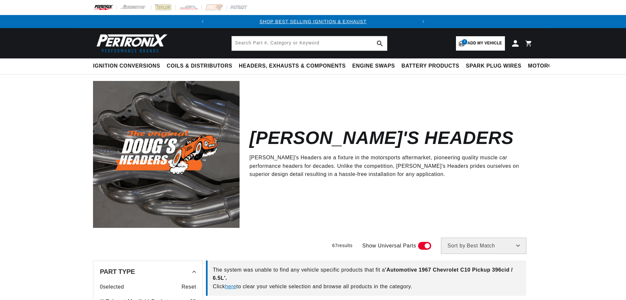 The height and width of the screenshot is (300, 626). I want to click on summary: Headers, Exhausts & Components, so click(292, 66).